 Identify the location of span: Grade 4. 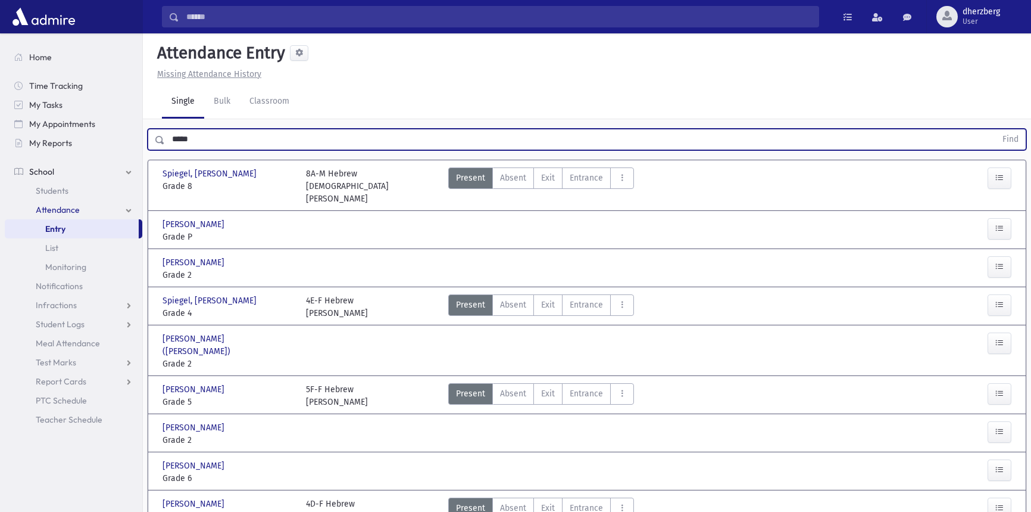
(228, 313).